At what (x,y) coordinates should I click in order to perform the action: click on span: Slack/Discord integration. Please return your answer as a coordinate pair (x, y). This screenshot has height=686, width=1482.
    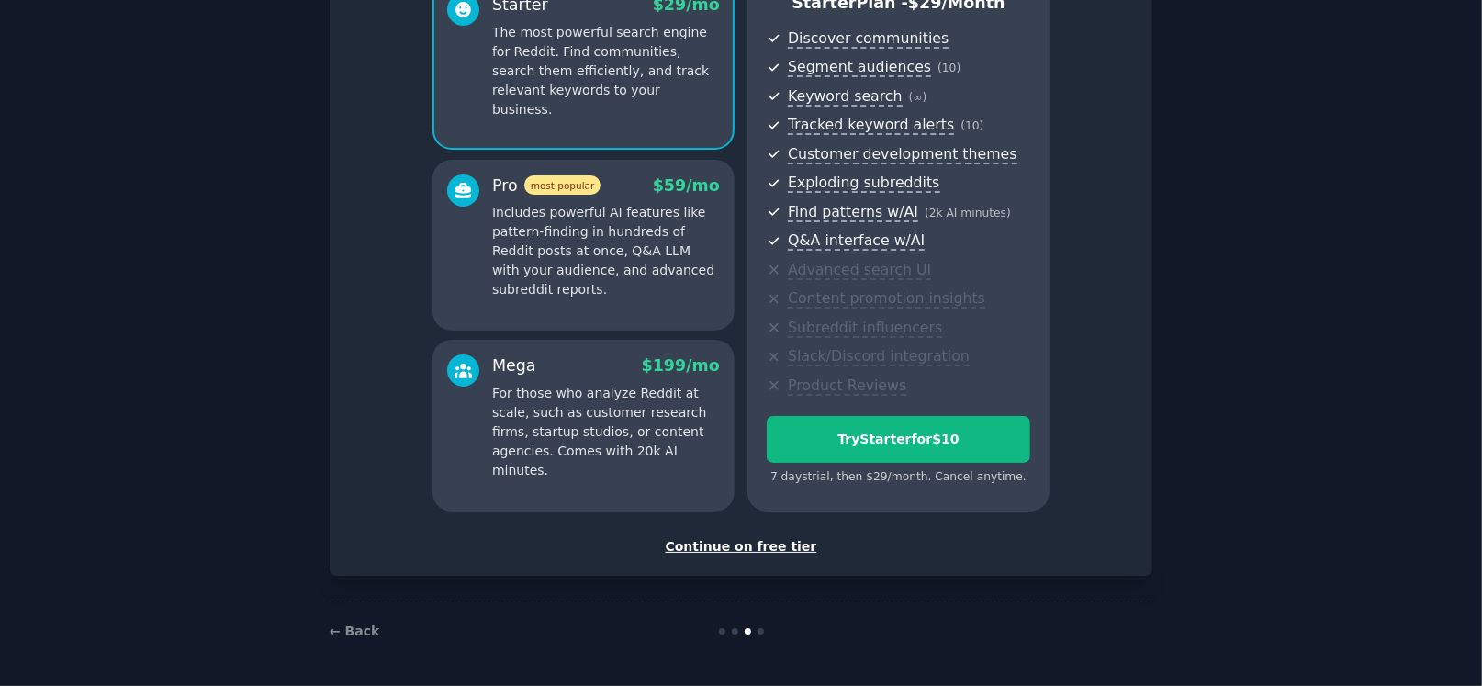
    Looking at the image, I should click on (879, 356).